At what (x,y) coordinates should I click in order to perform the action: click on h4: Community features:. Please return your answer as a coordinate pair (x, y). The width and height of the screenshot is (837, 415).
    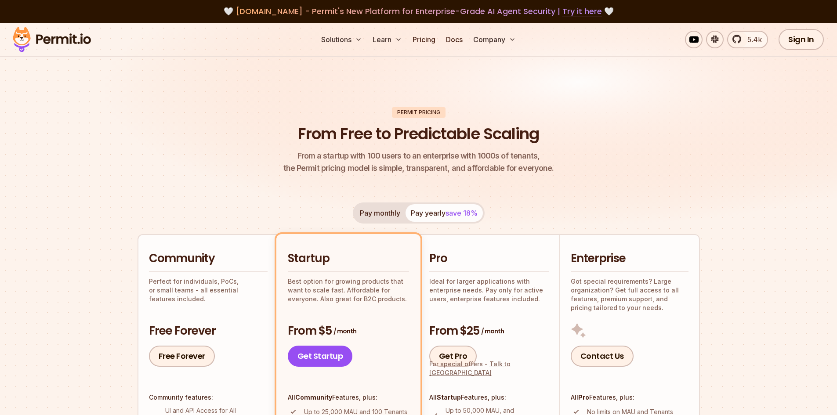
    Looking at the image, I should click on (208, 398).